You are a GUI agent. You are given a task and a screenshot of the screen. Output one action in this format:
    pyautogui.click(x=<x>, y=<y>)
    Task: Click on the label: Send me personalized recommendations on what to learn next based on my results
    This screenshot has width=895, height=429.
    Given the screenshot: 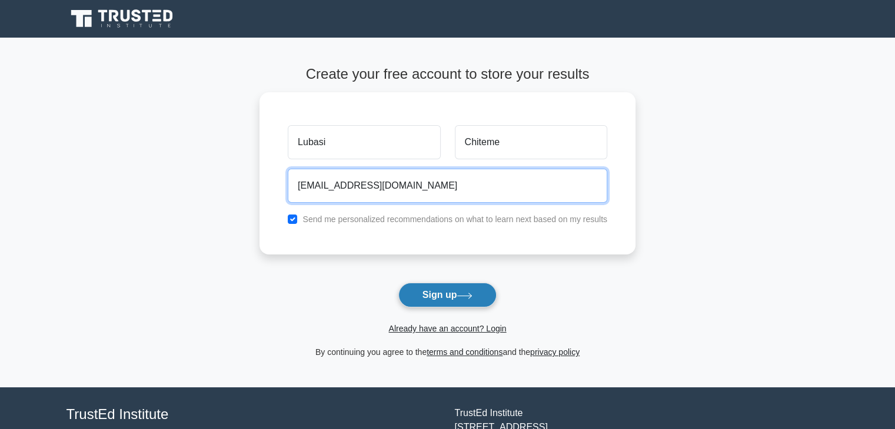 What is the action you would take?
    pyautogui.click(x=455, y=219)
    